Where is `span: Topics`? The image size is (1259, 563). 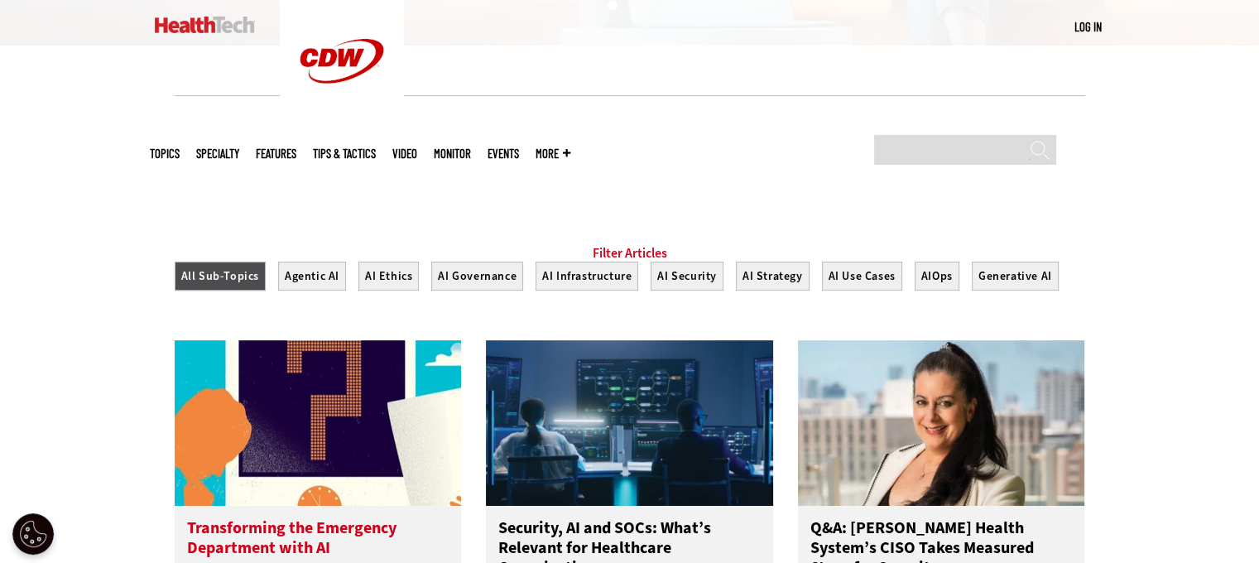
span: Topics is located at coordinates (165, 153).